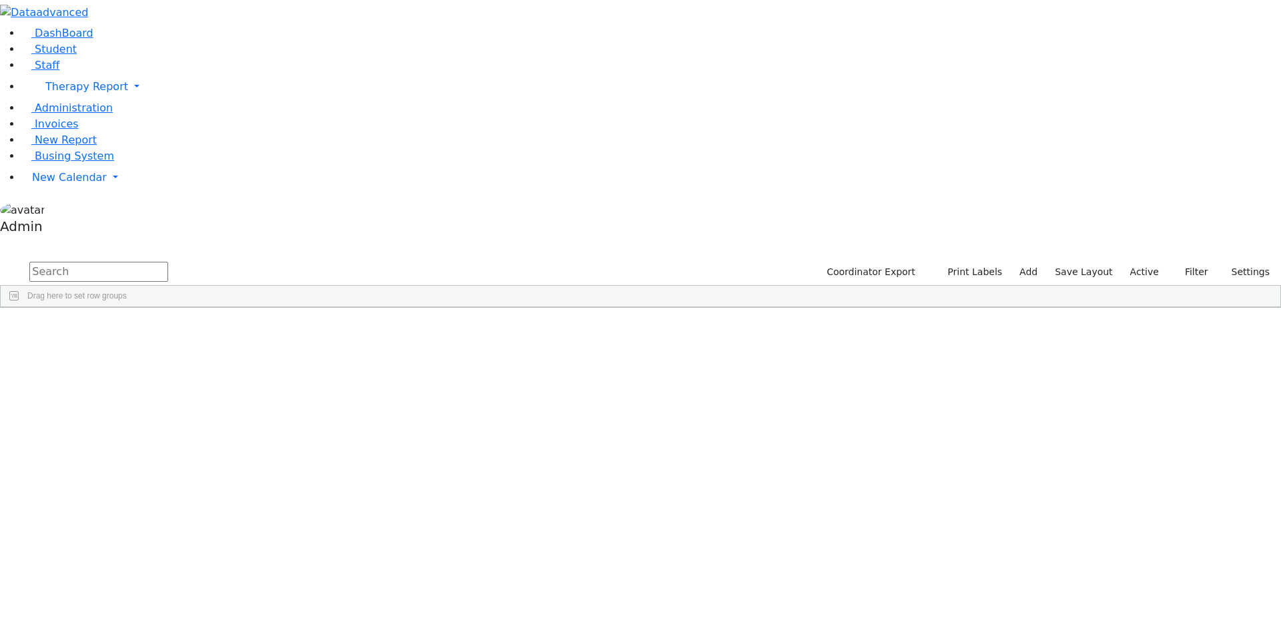 The height and width of the screenshot is (631, 1281). Describe the element at coordinates (73, 107) in the screenshot. I see `span: Administration` at that location.